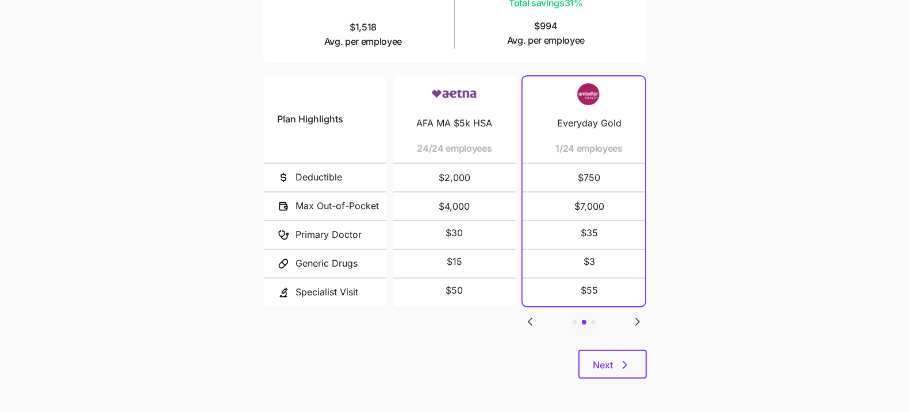  I want to click on span: Max Out-of-Pocket, so click(338, 206).